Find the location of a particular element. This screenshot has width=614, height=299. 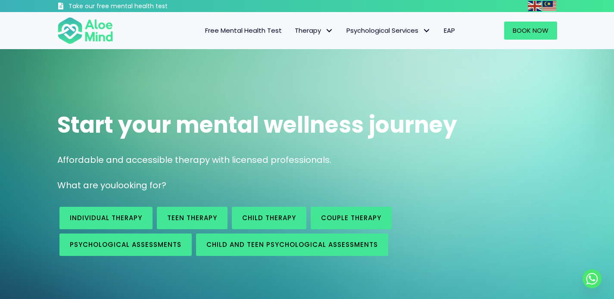

a: EAP is located at coordinates (449, 31).